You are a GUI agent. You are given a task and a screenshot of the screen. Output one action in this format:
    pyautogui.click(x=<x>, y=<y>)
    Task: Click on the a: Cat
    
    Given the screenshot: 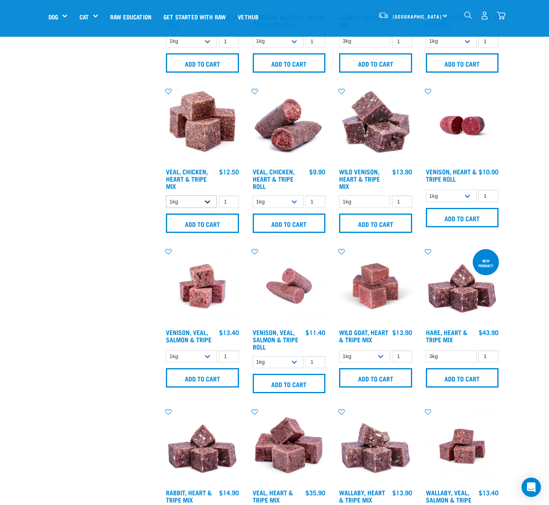 What is the action you would take?
    pyautogui.click(x=84, y=17)
    